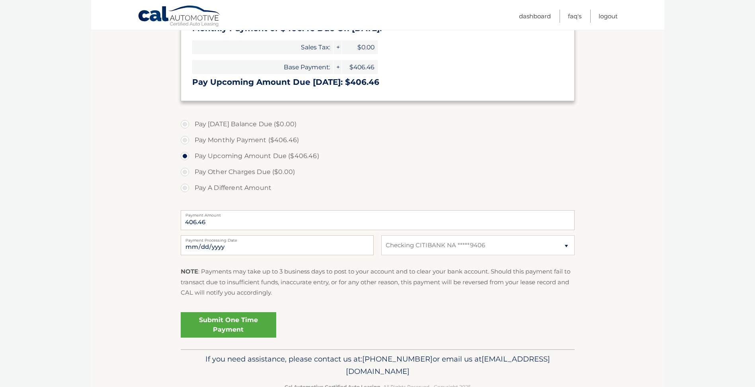 This screenshot has height=387, width=755. I want to click on span: Base Payment:, so click(263, 67).